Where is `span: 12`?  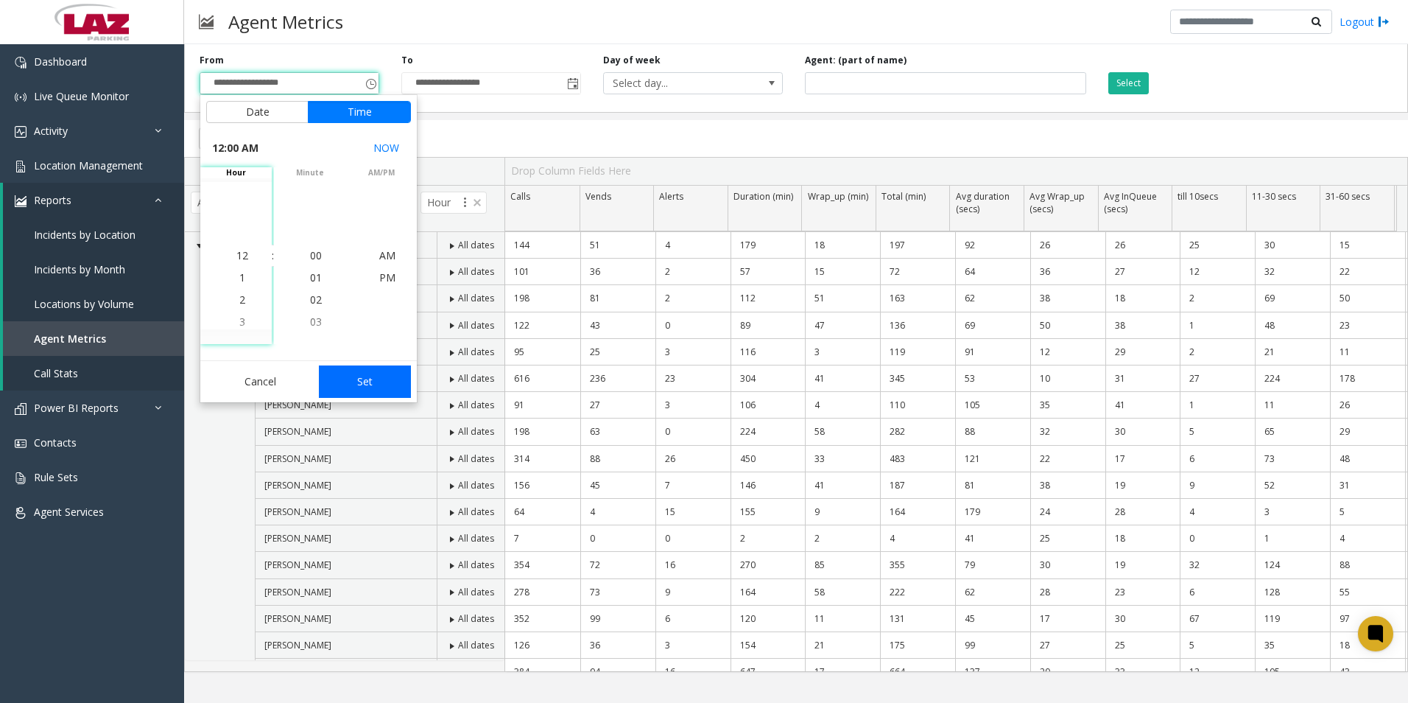 span: 12 is located at coordinates (242, 255).